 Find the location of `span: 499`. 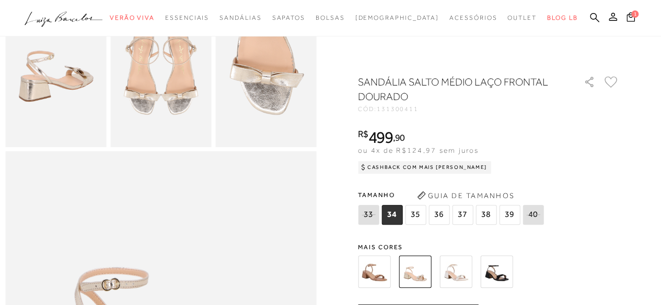

span: 499 is located at coordinates (380, 137).